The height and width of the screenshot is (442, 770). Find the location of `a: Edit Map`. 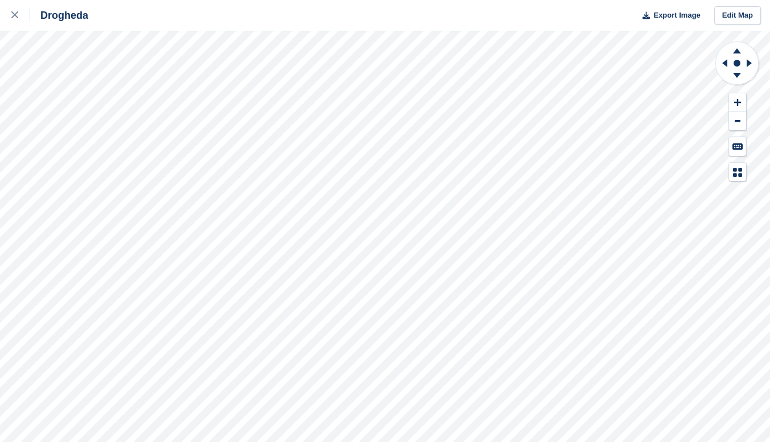

a: Edit Map is located at coordinates (738, 15).